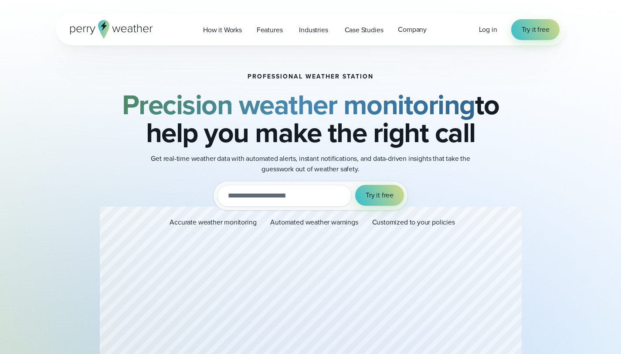 This screenshot has height=354, width=621. I want to click on p: Automated weather warnings, so click(314, 222).